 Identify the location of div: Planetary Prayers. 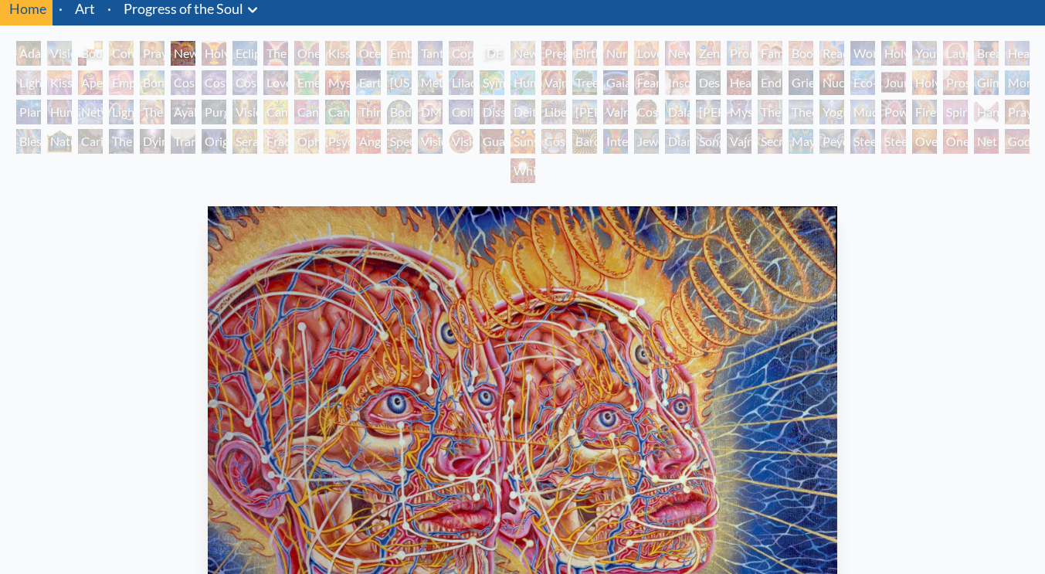
(29, 112).